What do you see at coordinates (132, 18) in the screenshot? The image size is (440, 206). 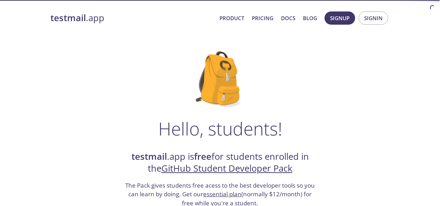 I see `a: testmail.app` at bounding box center [132, 18].